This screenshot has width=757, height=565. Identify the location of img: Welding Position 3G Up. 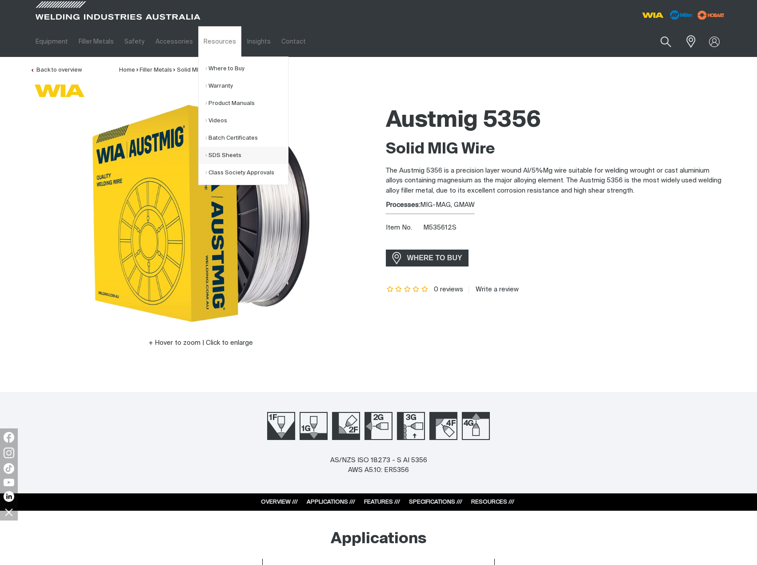
(411, 425).